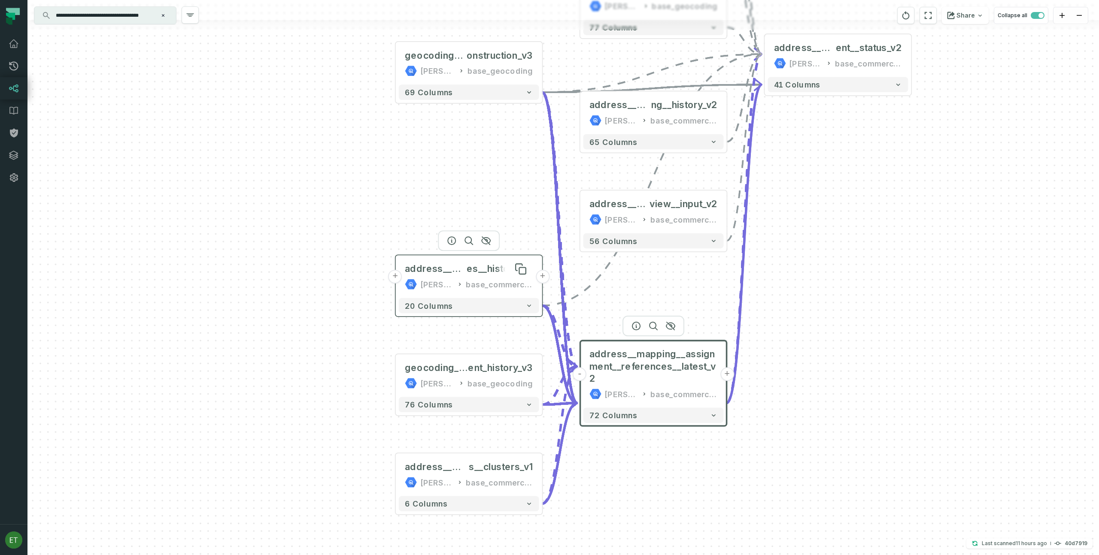  Describe the element at coordinates (469, 467) in the screenshot. I see `div: address__mapping__assignment__references__clusters_v1` at that location.